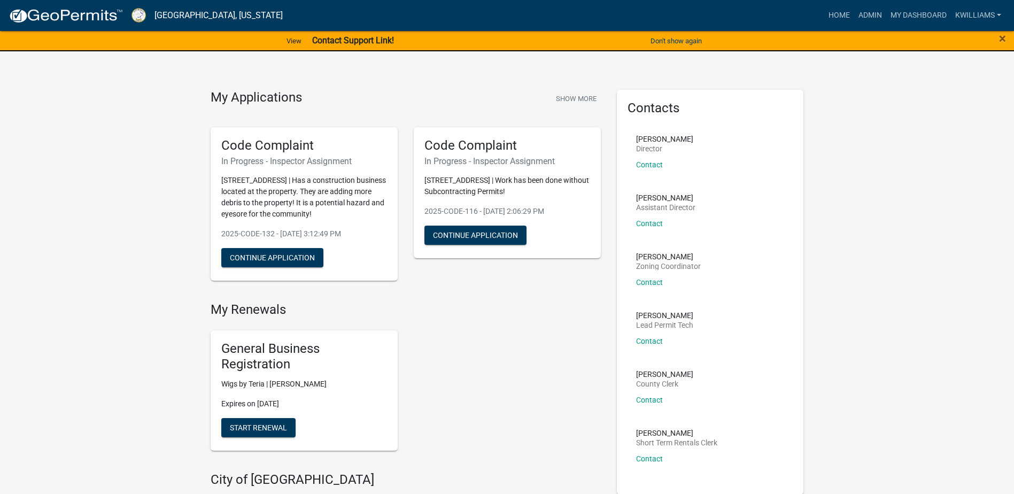 The width and height of the screenshot is (1014, 494). I want to click on p: Short Term Rentals Clerk, so click(677, 443).